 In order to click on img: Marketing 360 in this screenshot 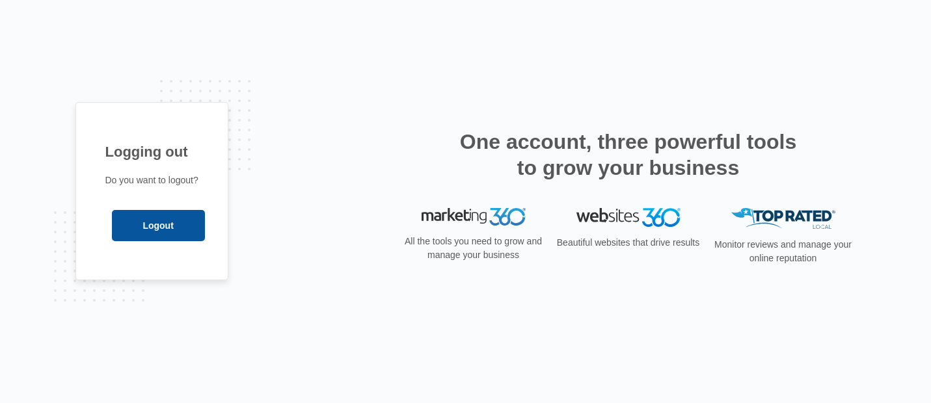, I will do `click(474, 217)`.